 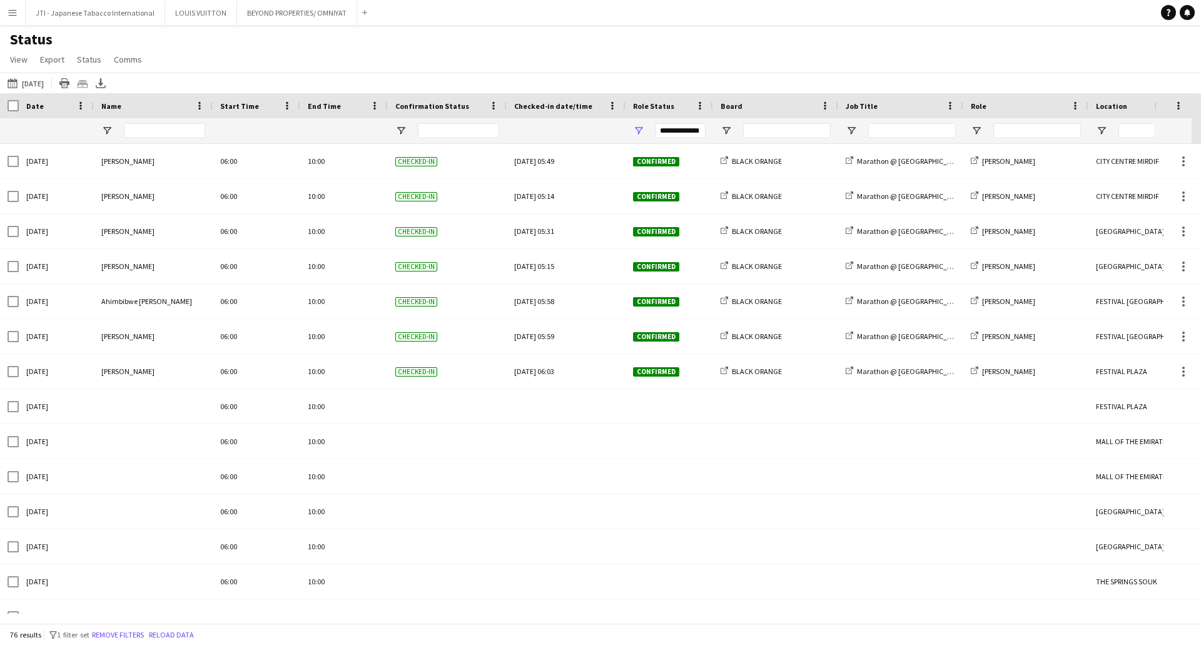 I want to click on app-action-btn: Export XLSX, so click(x=101, y=83).